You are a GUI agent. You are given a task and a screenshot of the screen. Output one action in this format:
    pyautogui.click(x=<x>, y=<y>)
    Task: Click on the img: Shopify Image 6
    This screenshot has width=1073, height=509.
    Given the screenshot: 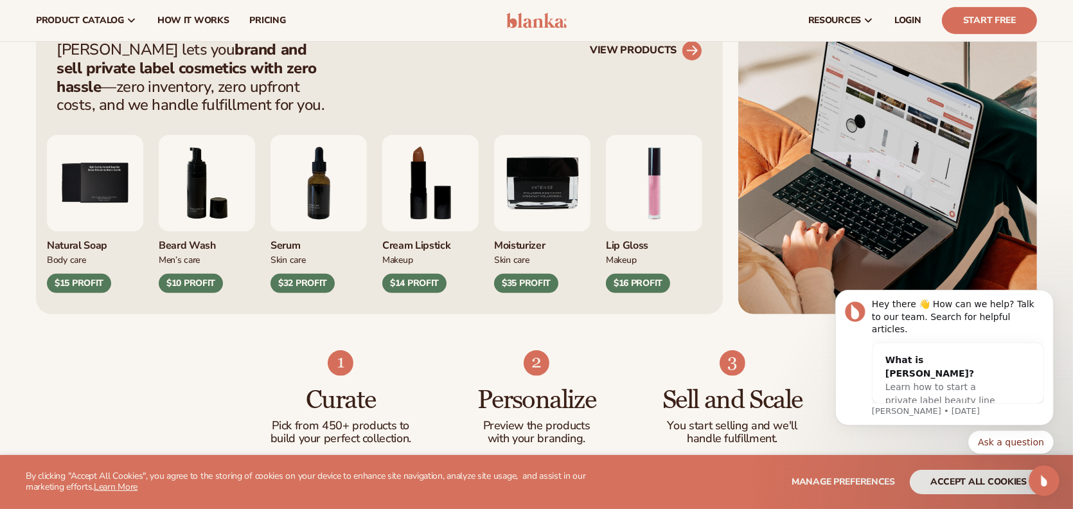 What is the action you would take?
    pyautogui.click(x=732, y=363)
    